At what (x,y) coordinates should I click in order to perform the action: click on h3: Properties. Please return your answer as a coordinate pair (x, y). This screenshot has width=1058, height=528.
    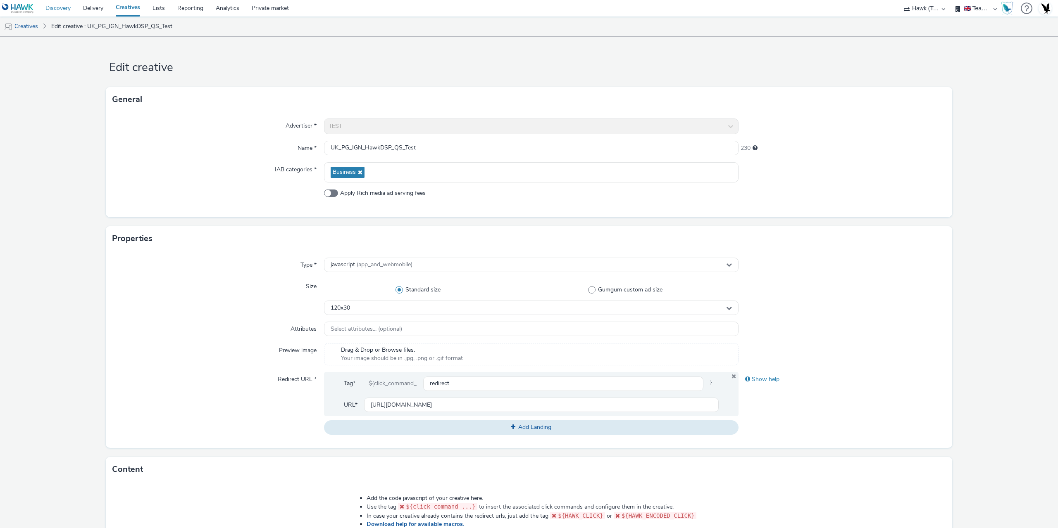
    Looking at the image, I should click on (132, 239).